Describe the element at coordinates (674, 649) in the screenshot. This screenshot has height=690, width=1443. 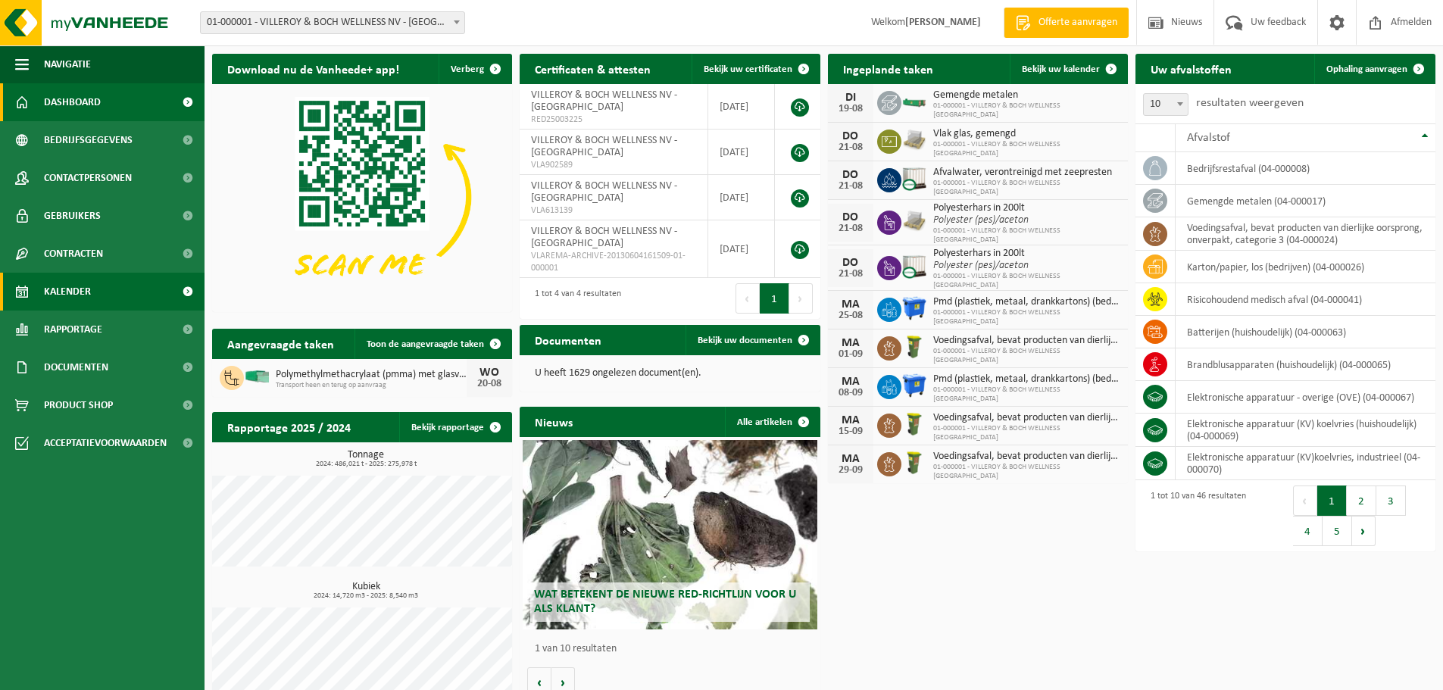
I see `p: 1 van 10 resultaten` at that location.